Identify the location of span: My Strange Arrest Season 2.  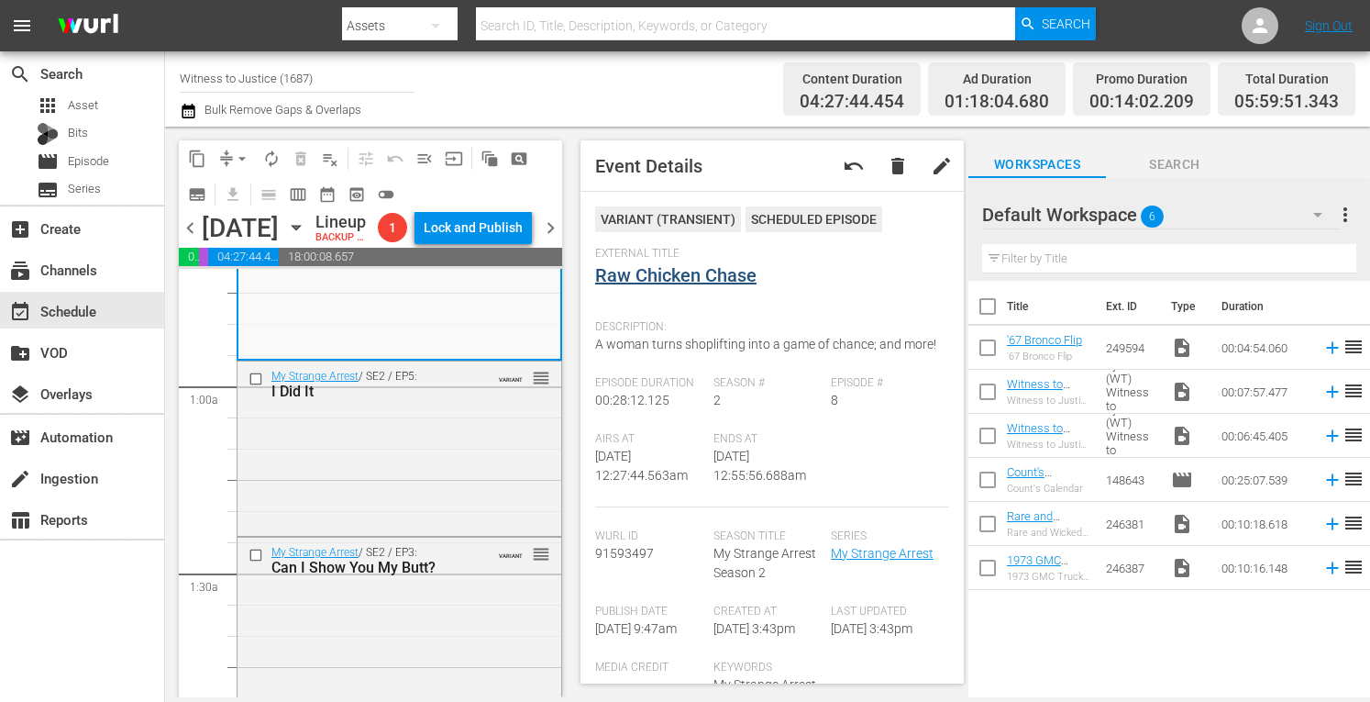
(765, 562).